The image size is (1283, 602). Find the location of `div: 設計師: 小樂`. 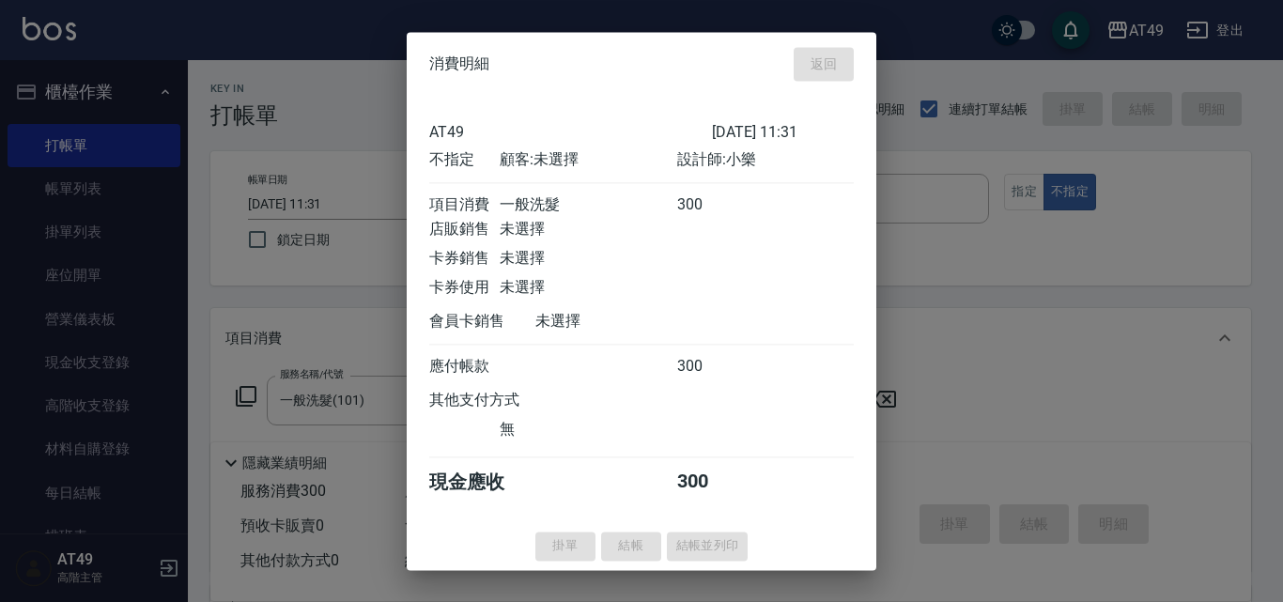

div: 設計師: 小樂 is located at coordinates (765, 160).